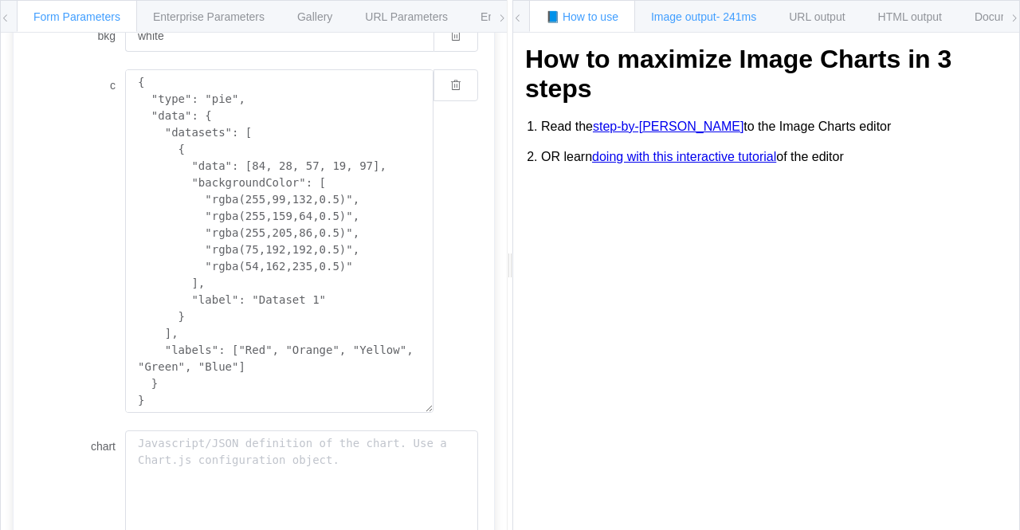 The width and height of the screenshot is (1020, 530). What do you see at coordinates (279, 36) in the screenshot?
I see `input: Background of the chart canvas. Accepts rgb (rgb(255,255,120)), colors (red), and url-encoded hex...` at bounding box center [279, 36].